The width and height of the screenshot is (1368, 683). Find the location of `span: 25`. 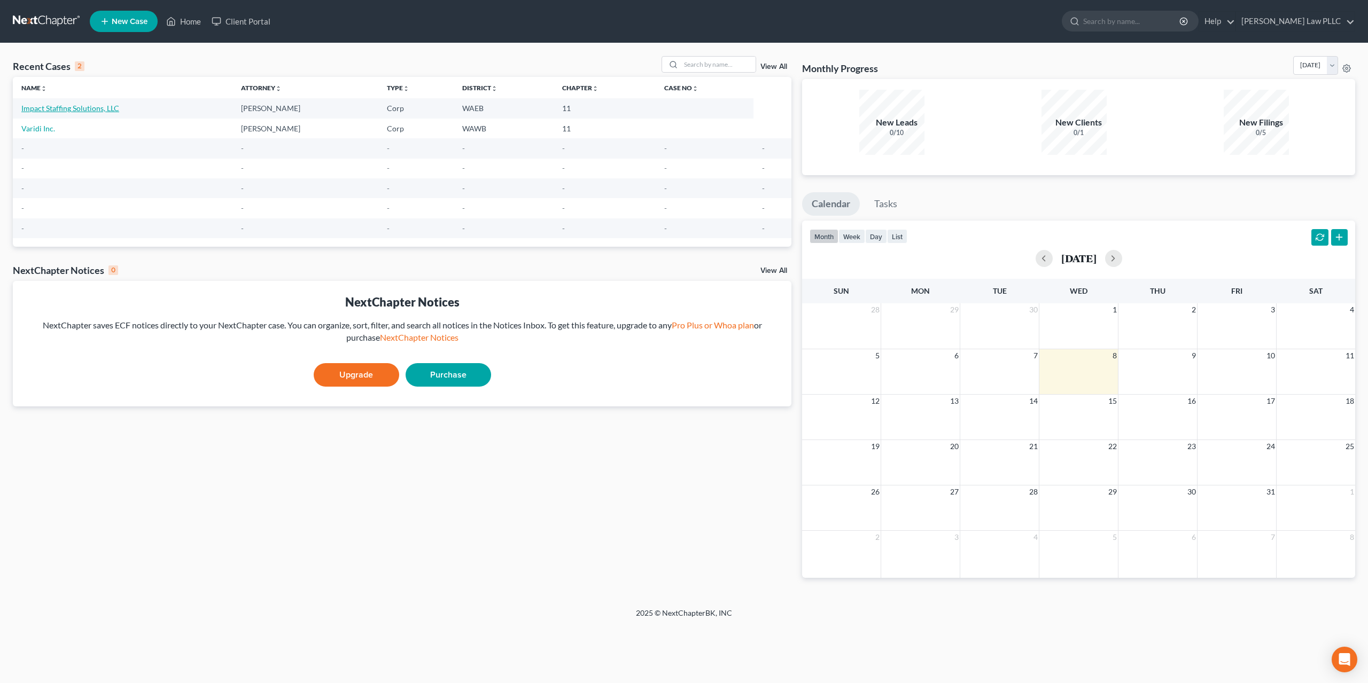

span: 25 is located at coordinates (1349, 447).